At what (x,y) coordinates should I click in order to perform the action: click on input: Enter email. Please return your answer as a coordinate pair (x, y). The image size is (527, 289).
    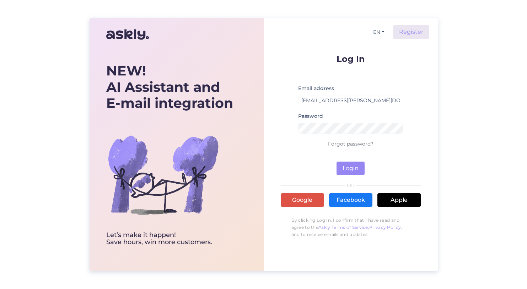
    Looking at the image, I should click on (351, 100).